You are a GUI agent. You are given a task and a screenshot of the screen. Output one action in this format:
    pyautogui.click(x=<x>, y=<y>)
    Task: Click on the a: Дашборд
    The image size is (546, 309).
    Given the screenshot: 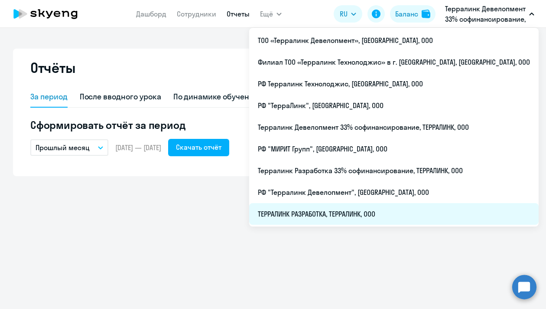 What is the action you would take?
    pyautogui.click(x=151, y=14)
    